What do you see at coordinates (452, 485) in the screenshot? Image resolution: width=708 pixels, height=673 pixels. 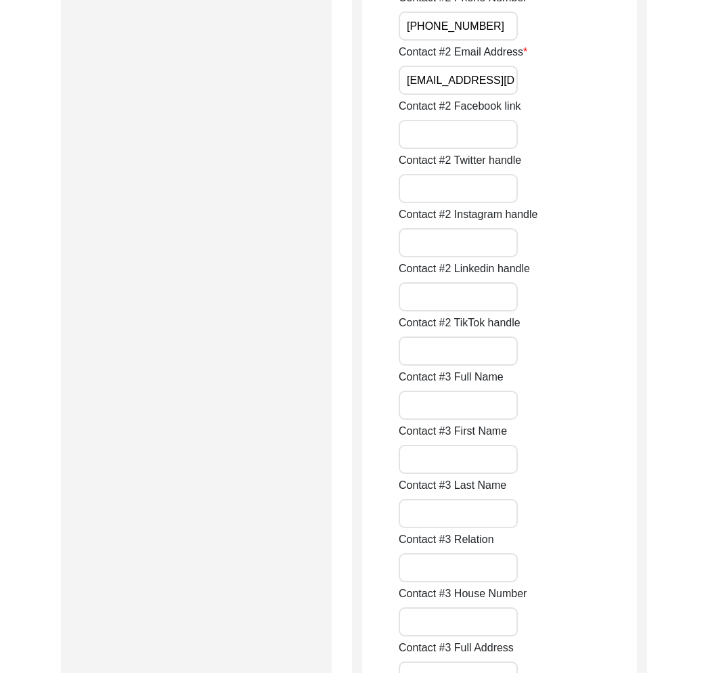 I see `label: Contact #3 Last Name` at bounding box center [452, 485].